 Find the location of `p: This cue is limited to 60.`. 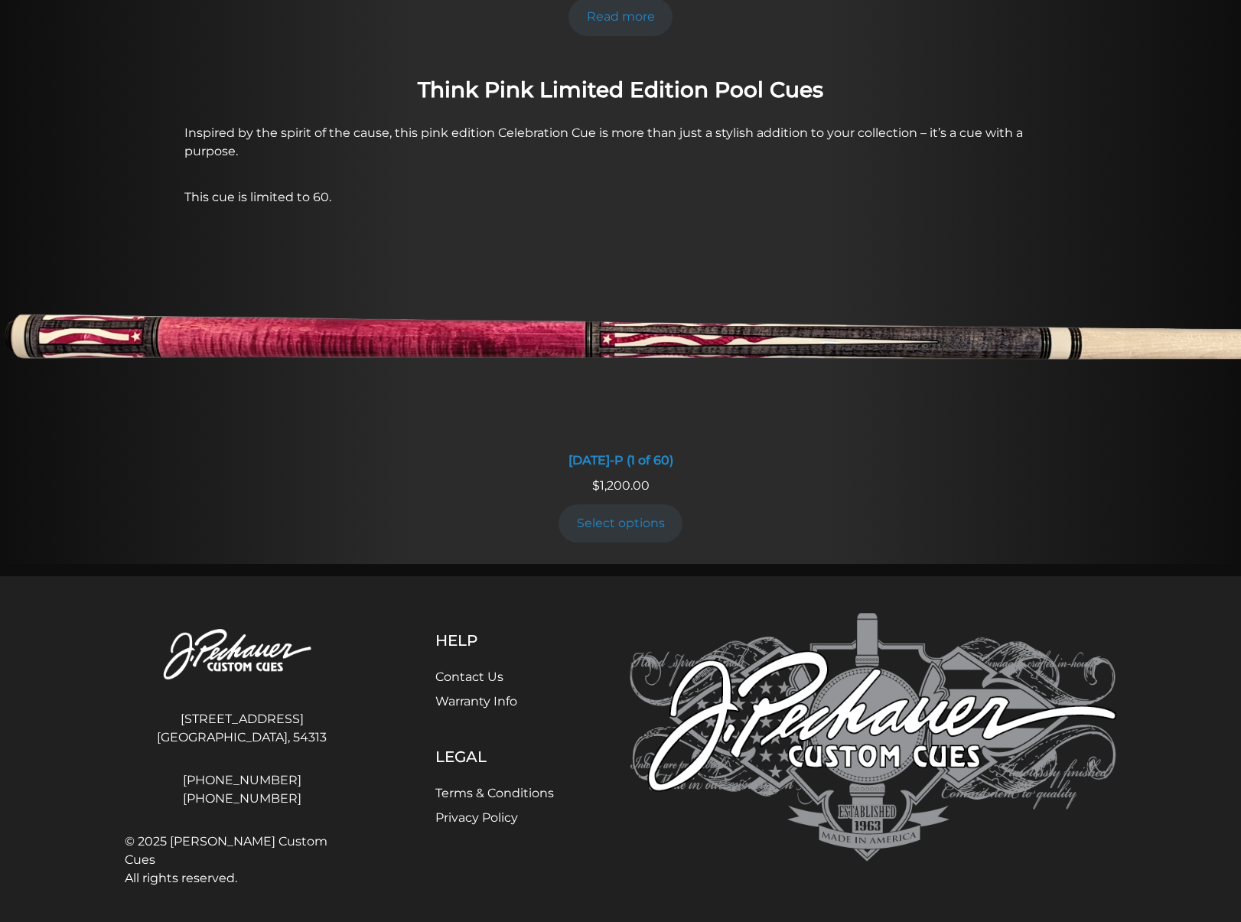

p: This cue is limited to 60. is located at coordinates (621, 197).